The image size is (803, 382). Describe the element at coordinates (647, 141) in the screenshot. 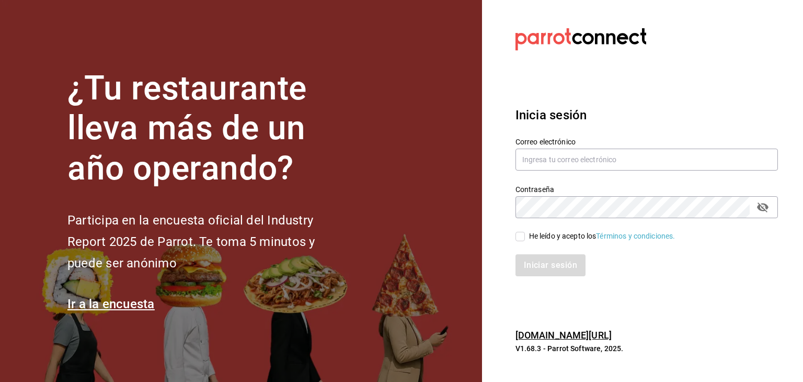

I see `label: Correo electrónico` at that location.